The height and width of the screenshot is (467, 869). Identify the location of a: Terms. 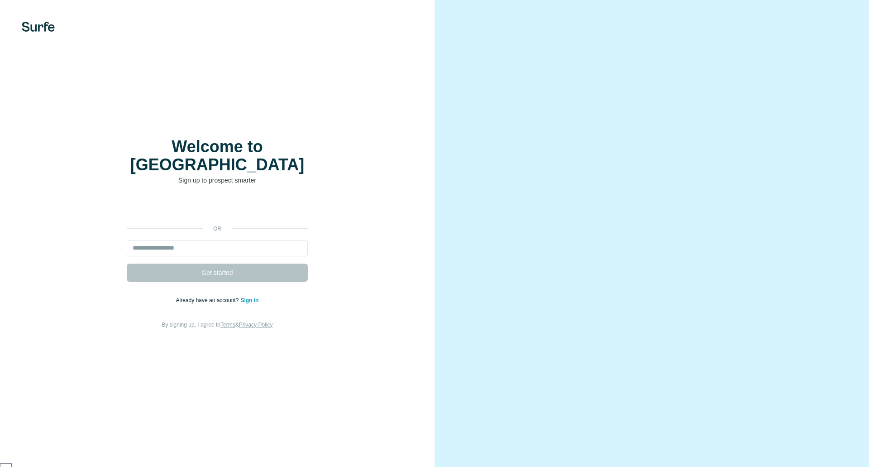
(228, 325).